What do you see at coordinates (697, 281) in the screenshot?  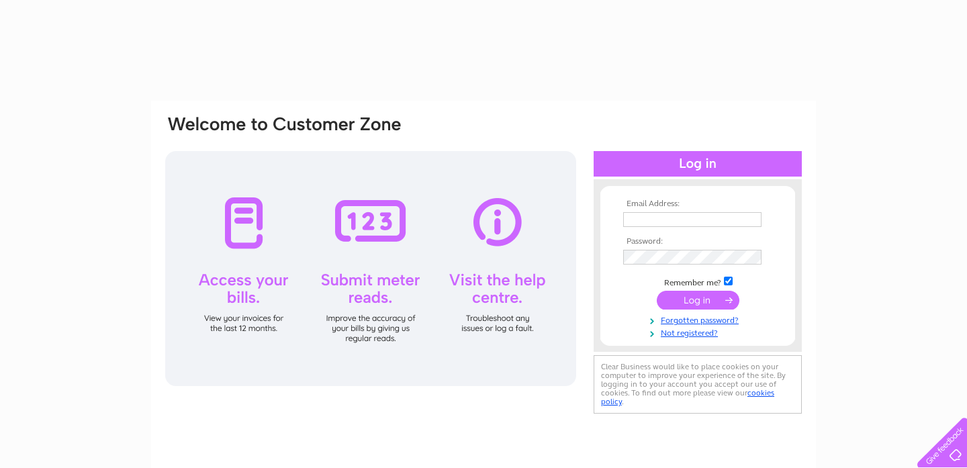 I see `td: Remember me?` at bounding box center [697, 281].